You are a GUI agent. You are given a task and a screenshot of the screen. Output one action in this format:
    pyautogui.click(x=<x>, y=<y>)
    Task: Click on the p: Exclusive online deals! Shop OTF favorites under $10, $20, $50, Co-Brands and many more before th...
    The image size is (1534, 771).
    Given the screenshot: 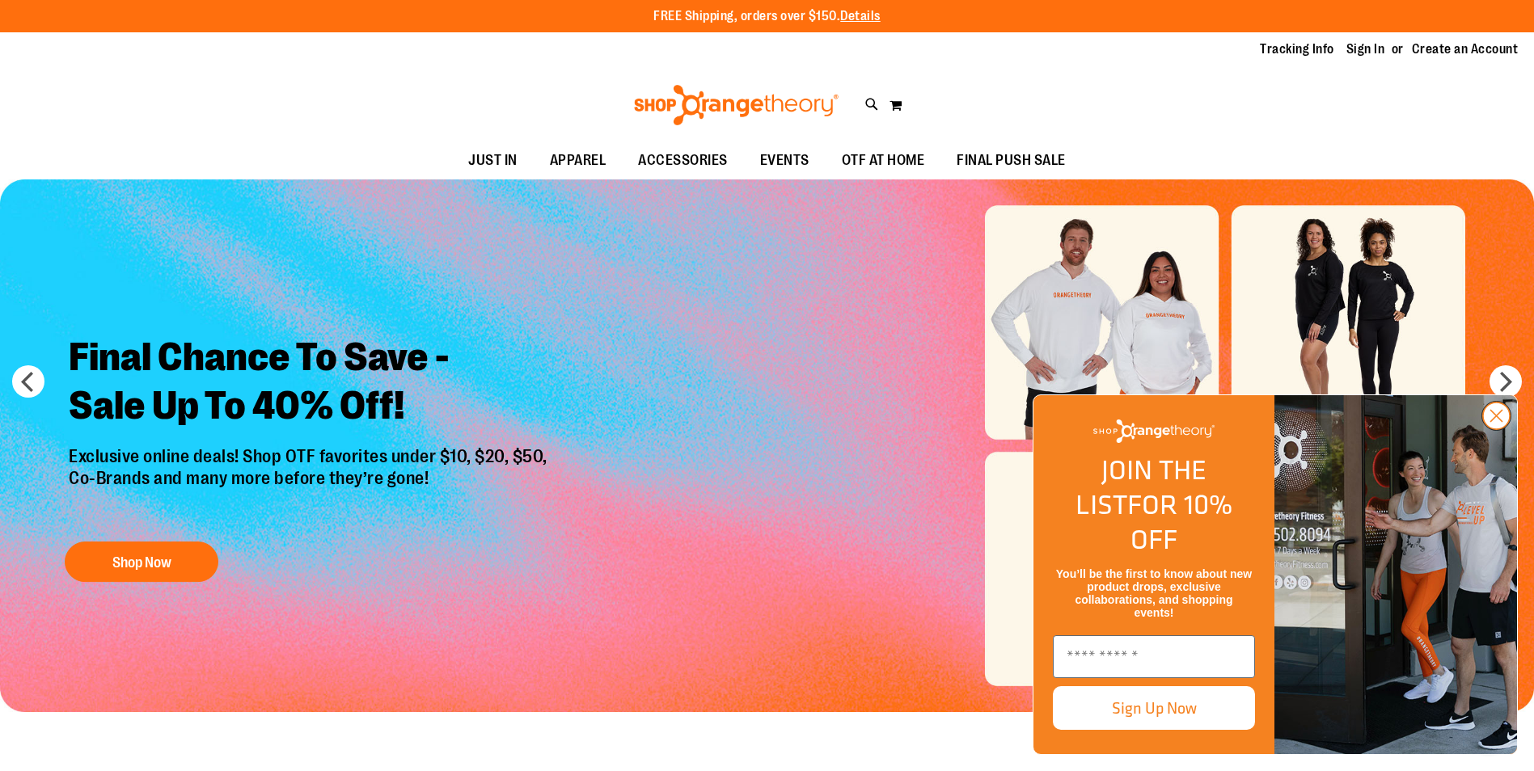 What is the action you would take?
    pyautogui.click(x=310, y=486)
    